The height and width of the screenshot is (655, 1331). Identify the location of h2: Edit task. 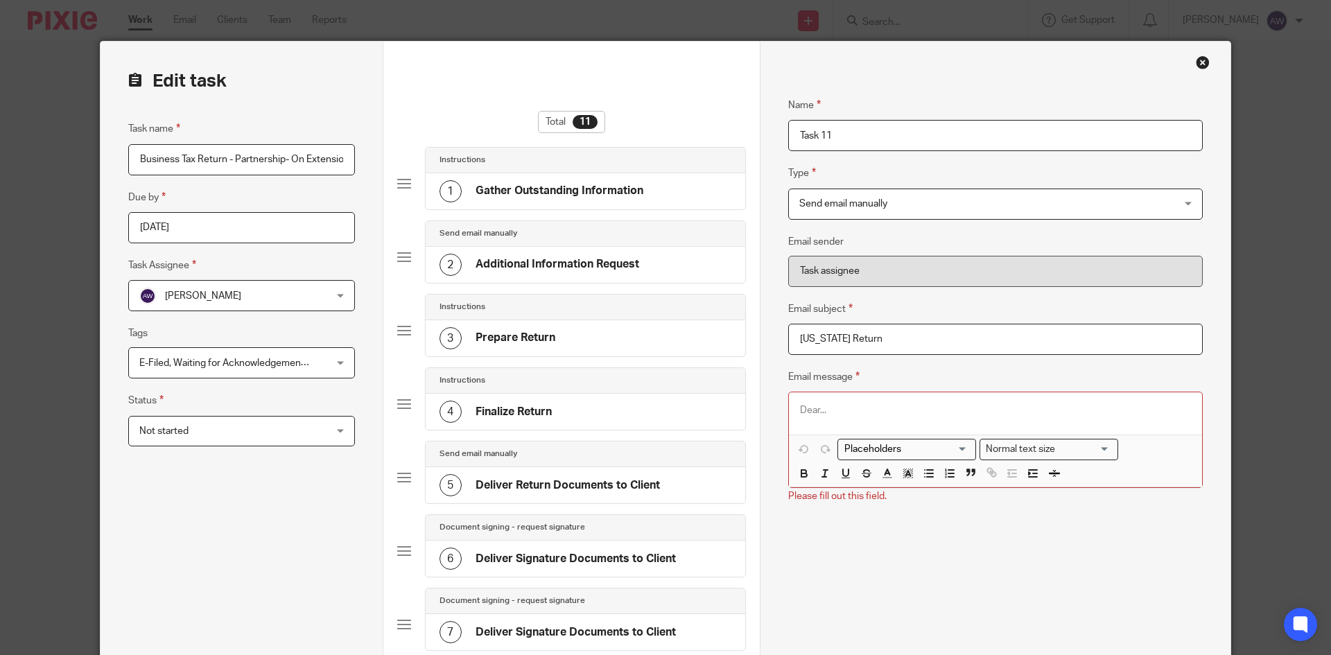
(241, 81).